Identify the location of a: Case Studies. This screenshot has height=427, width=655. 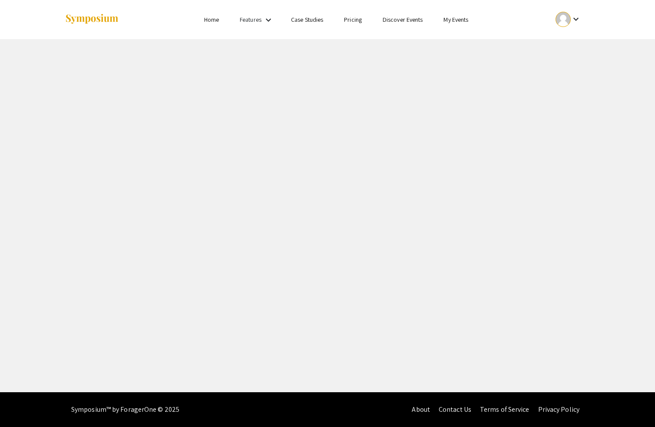
(307, 20).